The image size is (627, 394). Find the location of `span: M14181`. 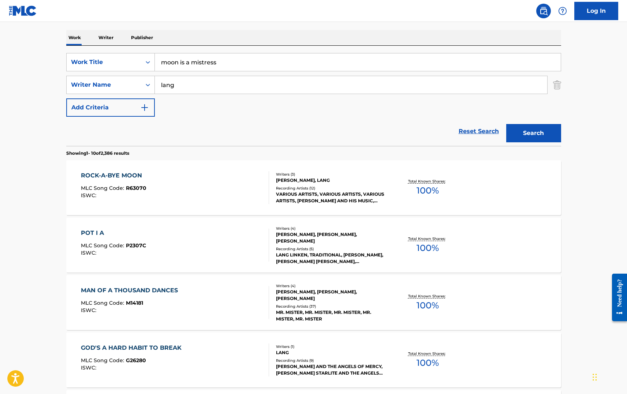

span: M14181 is located at coordinates (134, 303).